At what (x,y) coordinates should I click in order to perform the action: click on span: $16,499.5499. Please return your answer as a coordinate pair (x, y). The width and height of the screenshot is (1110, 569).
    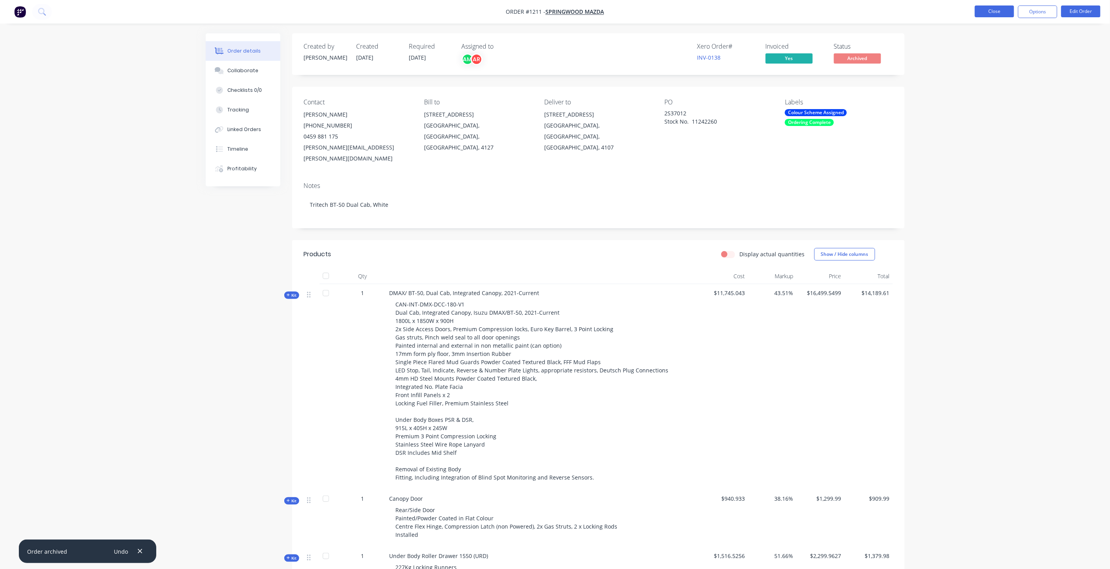
    Looking at the image, I should click on (820, 293).